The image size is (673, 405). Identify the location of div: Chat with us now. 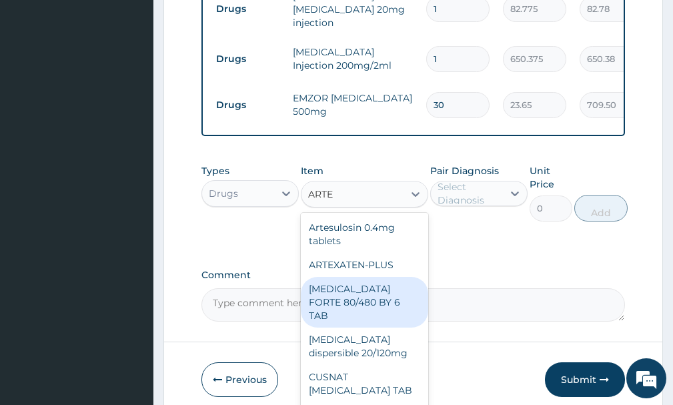
(147, 83).